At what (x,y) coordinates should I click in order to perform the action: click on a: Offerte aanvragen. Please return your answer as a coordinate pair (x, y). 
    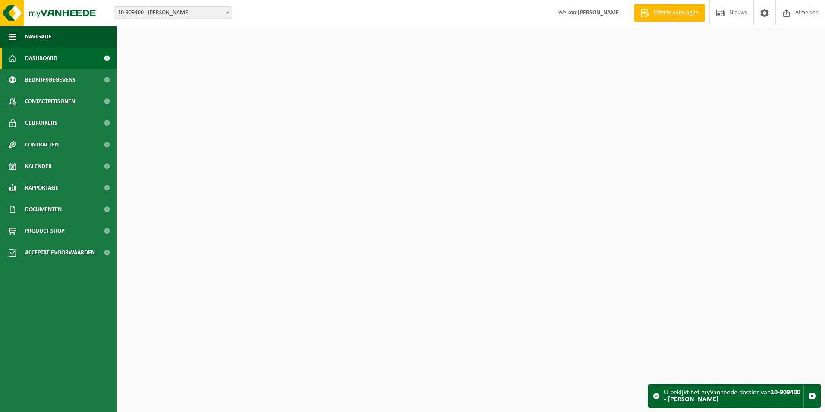
    Looking at the image, I should click on (670, 13).